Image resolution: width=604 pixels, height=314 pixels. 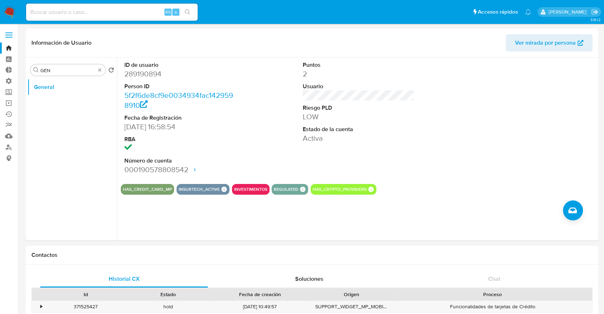 What do you see at coordinates (176, 12) in the screenshot?
I see `span: s` at bounding box center [176, 12].